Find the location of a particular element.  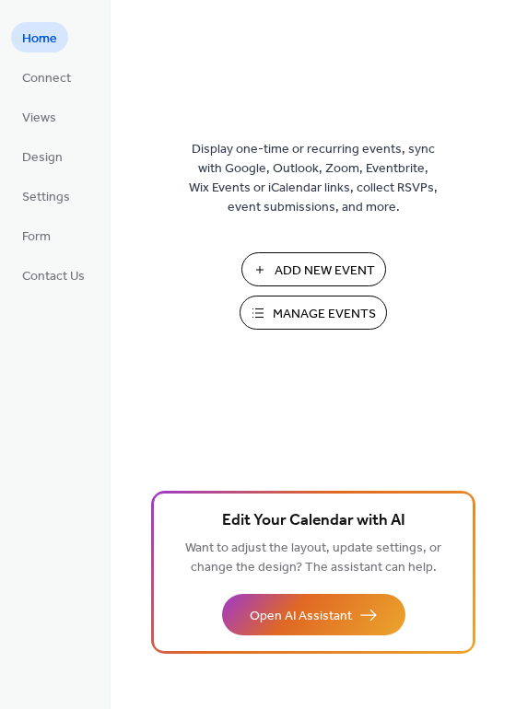

button: Add New Event is located at coordinates (313, 269).